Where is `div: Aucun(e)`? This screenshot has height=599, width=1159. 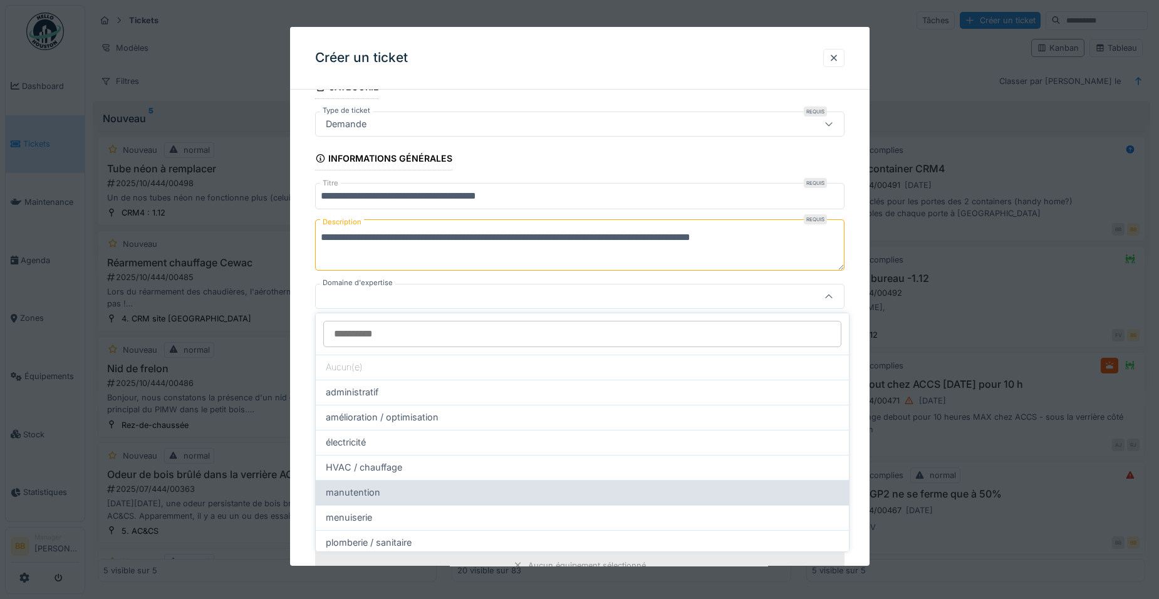
div: Aucun(e) is located at coordinates (582, 367).